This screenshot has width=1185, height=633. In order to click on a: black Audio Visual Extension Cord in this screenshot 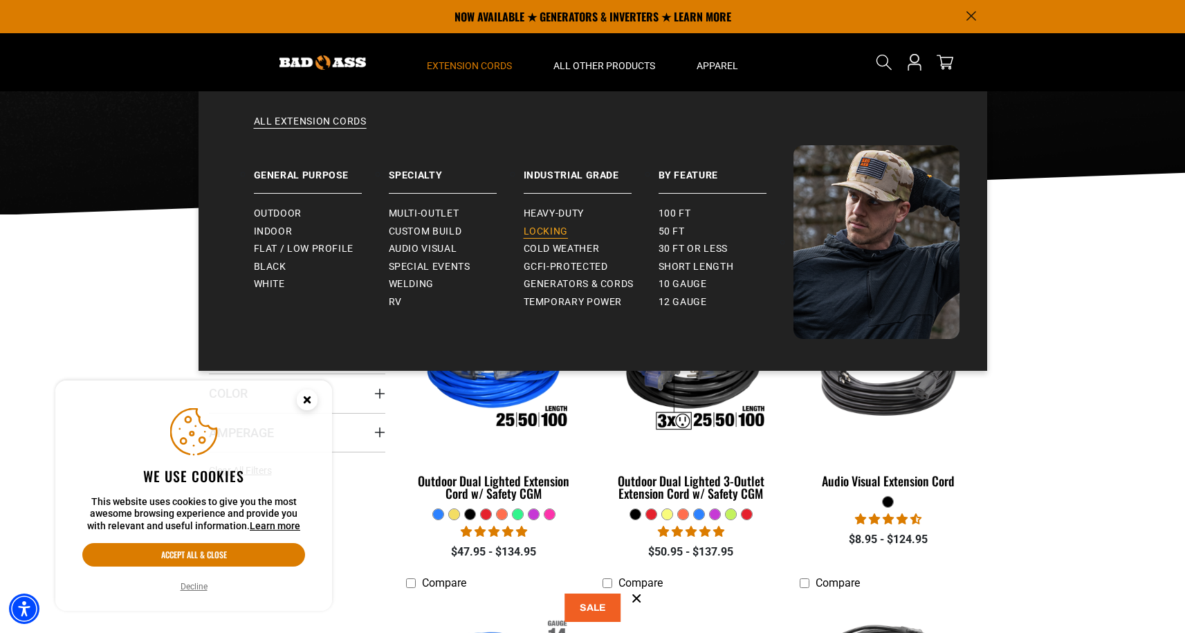, I will do `click(888, 390)`.